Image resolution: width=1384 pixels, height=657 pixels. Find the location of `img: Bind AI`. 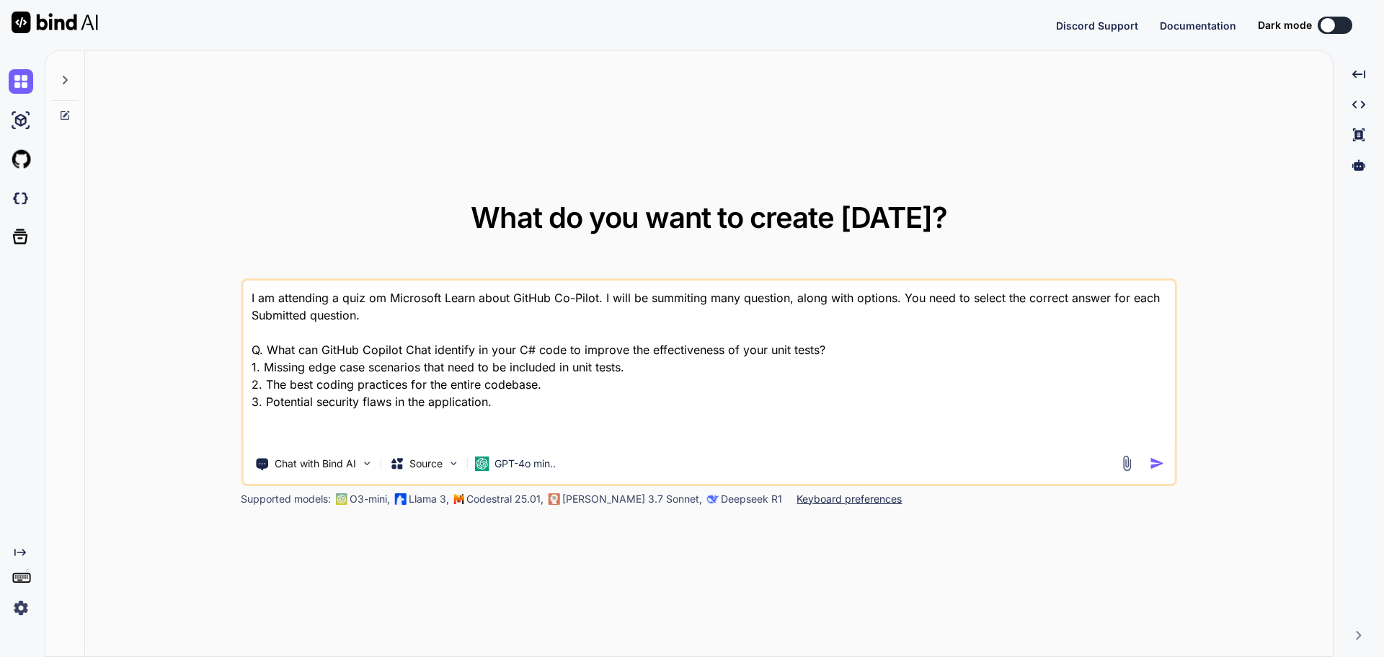

img: Bind AI is located at coordinates (55, 22).